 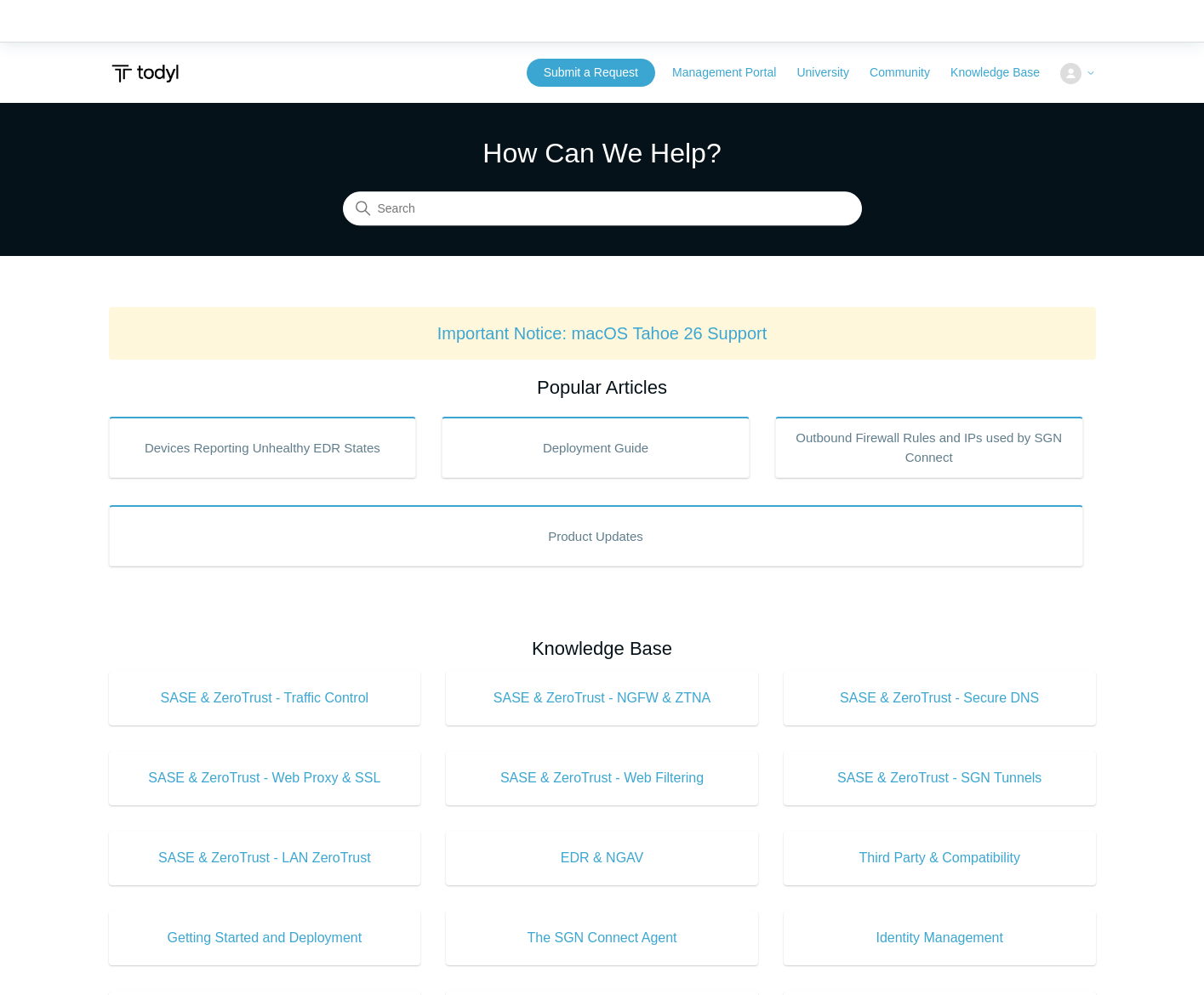 I want to click on span: The SGN Connect Agent, so click(x=602, y=938).